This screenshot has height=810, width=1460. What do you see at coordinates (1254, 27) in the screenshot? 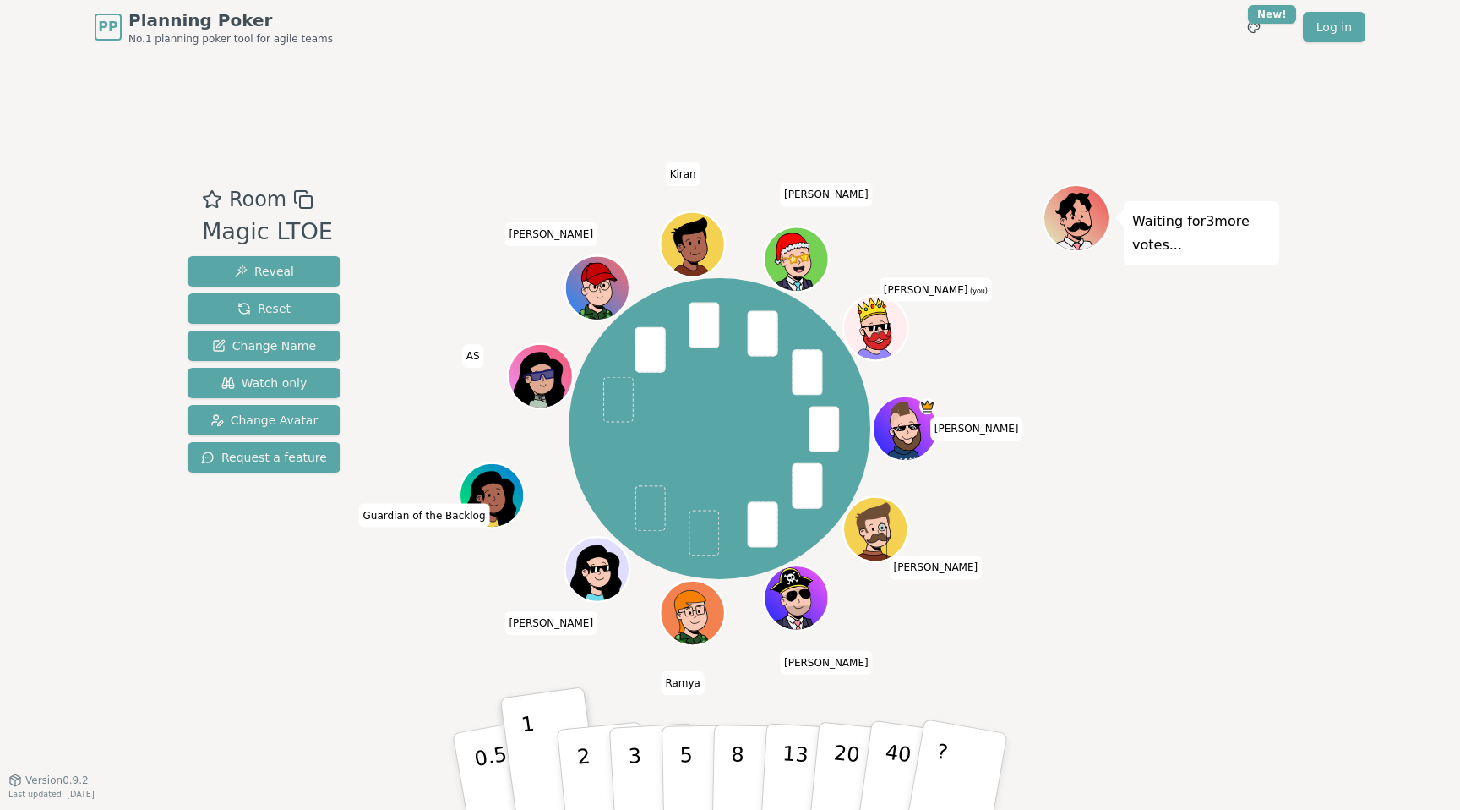
I see `button: New!` at bounding box center [1254, 27].